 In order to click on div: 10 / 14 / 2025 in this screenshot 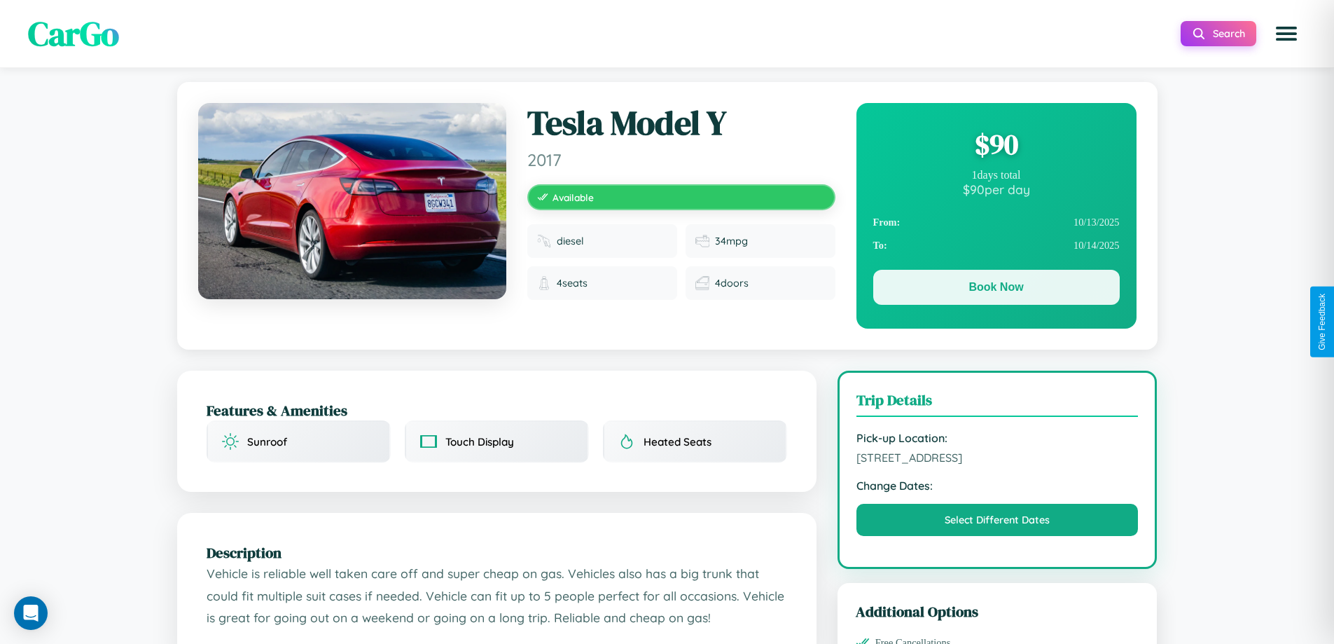, I will do `click(997, 245)`.